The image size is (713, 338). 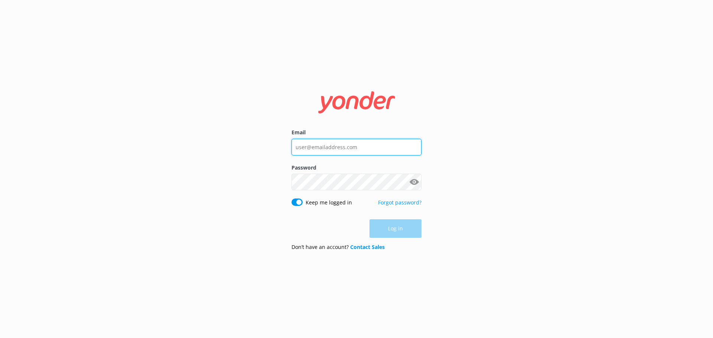 What do you see at coordinates (356, 133) in the screenshot?
I see `label: Email` at bounding box center [356, 133].